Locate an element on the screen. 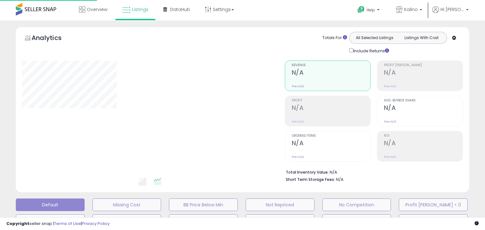  a: Terms of Use is located at coordinates (67, 224).